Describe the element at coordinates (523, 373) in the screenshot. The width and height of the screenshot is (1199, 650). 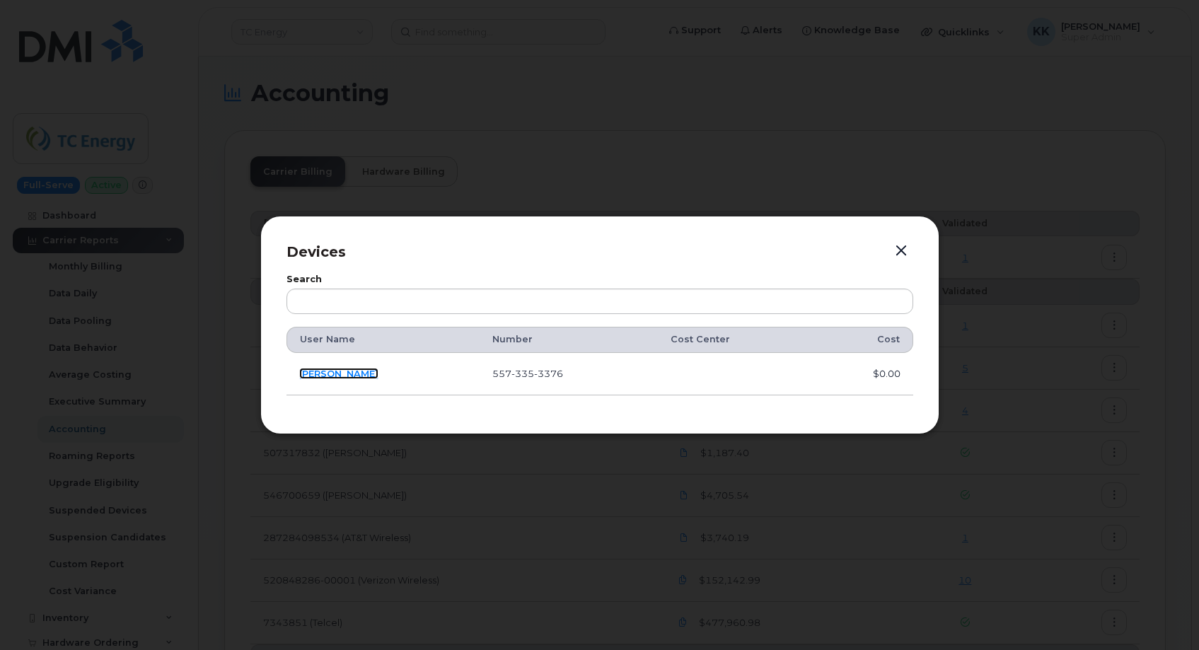
I see `span: 335` at that location.